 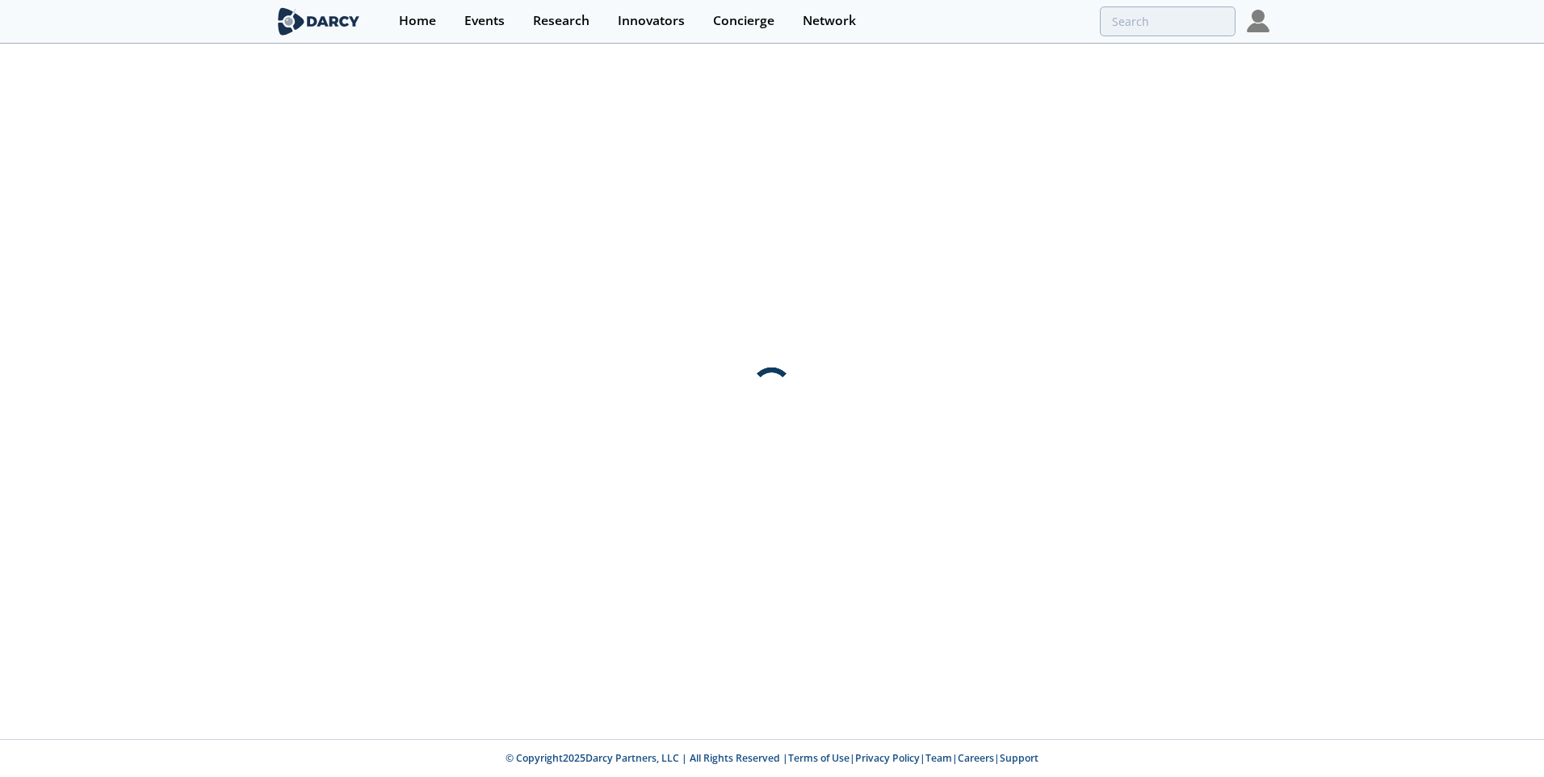 I want to click on img: Profile, so click(x=1258, y=21).